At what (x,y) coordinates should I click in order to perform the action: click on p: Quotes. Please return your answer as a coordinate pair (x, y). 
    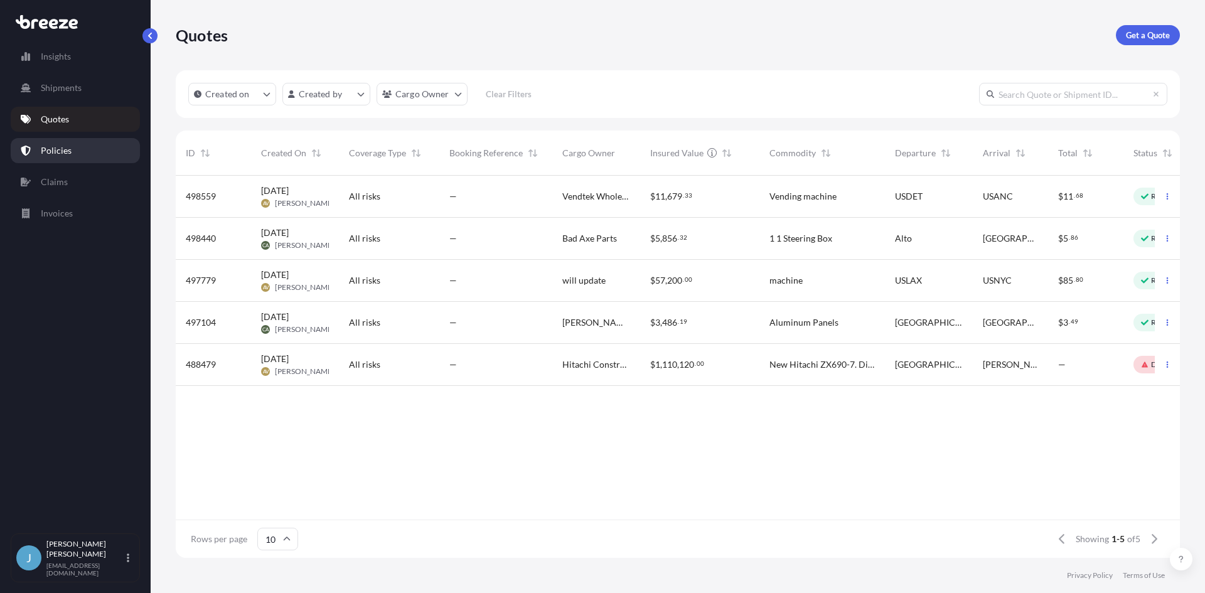
    Looking at the image, I should click on (55, 119).